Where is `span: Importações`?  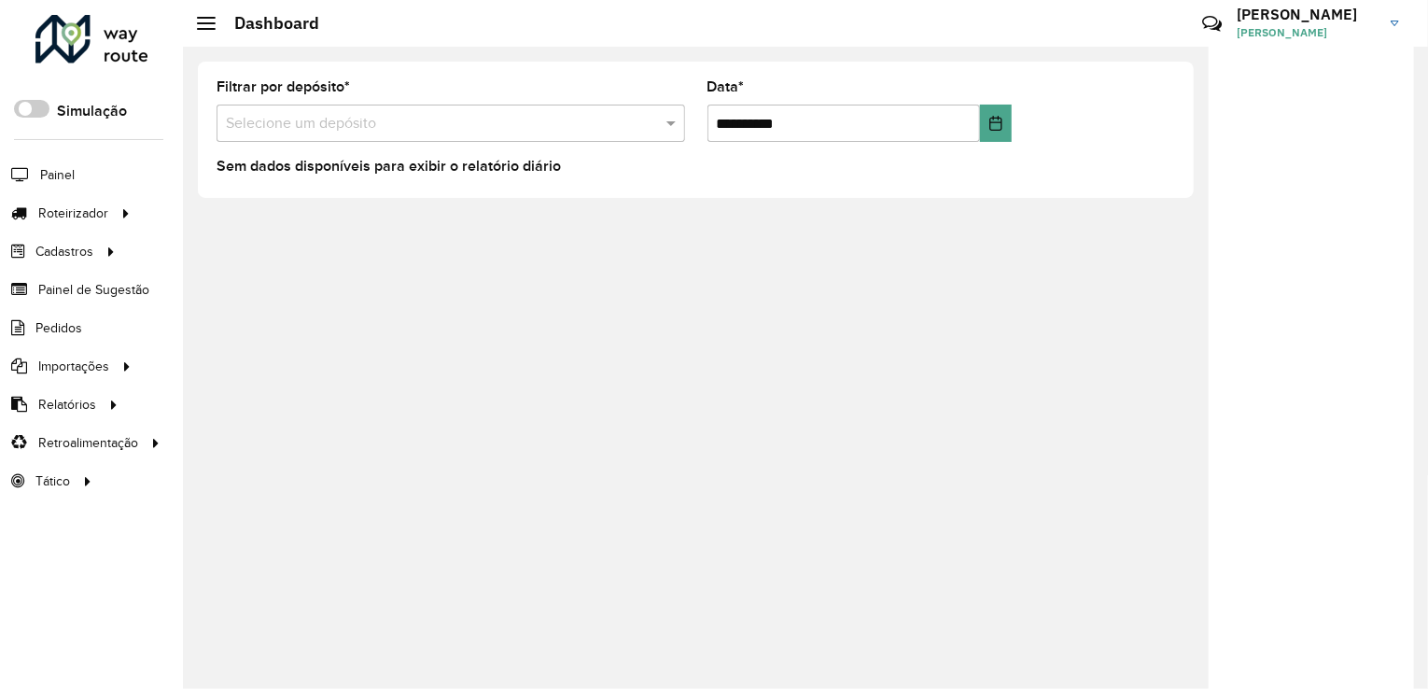 span: Importações is located at coordinates (74, 366).